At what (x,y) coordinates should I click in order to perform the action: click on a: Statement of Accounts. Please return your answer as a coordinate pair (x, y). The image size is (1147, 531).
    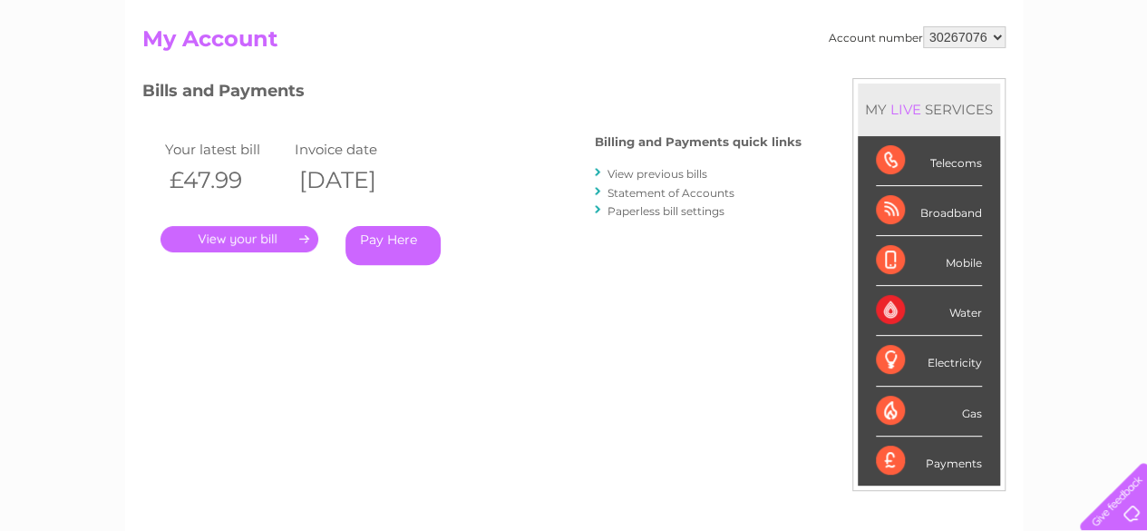
    Looking at the image, I should click on (671, 192).